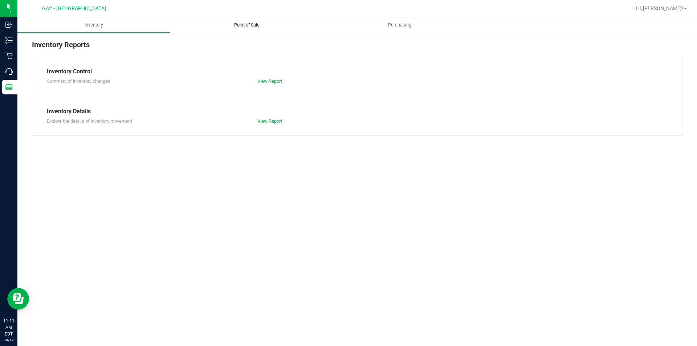  Describe the element at coordinates (400, 25) in the screenshot. I see `span: Purchasing` at that location.